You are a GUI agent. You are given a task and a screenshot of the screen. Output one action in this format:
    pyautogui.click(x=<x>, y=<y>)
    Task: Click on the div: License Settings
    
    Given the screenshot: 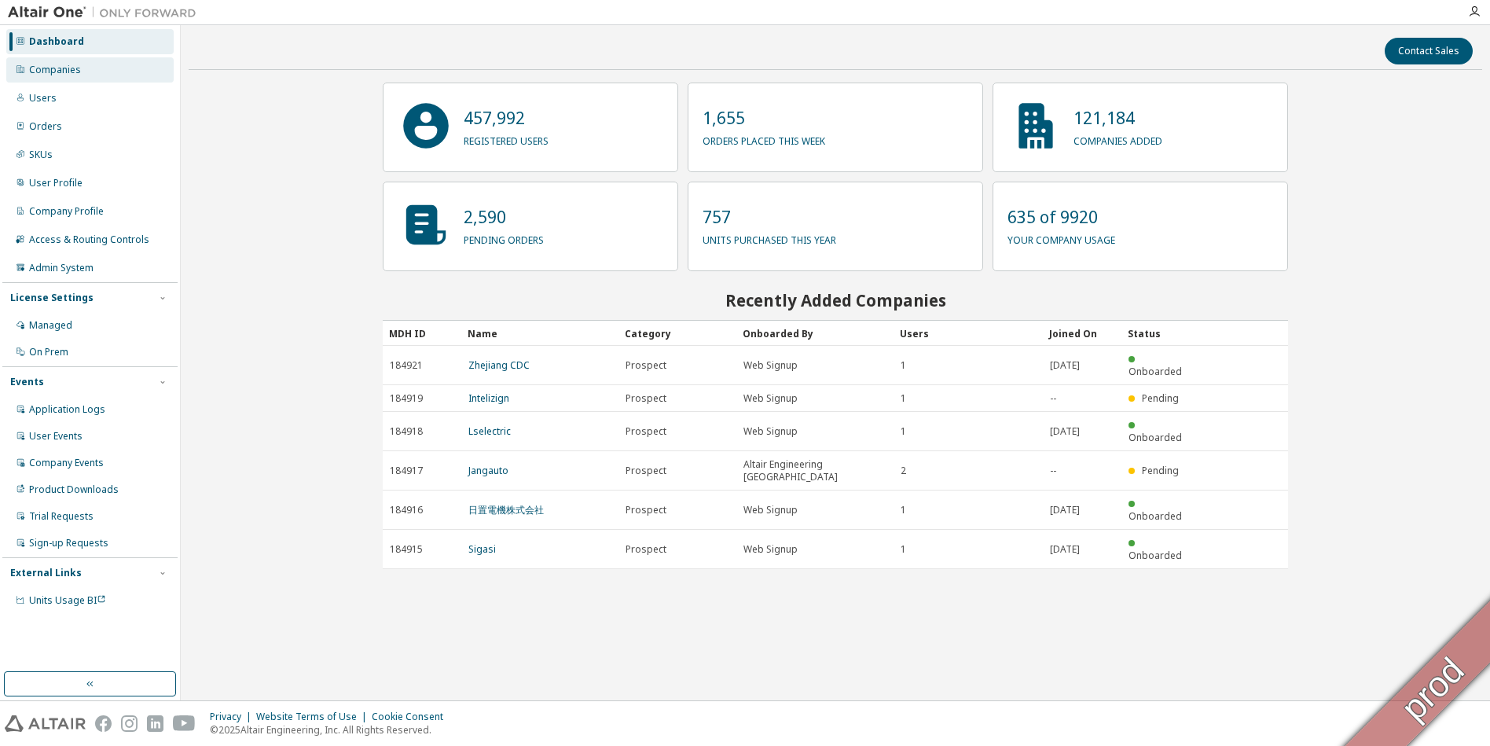 What is the action you would take?
    pyautogui.click(x=52, y=298)
    